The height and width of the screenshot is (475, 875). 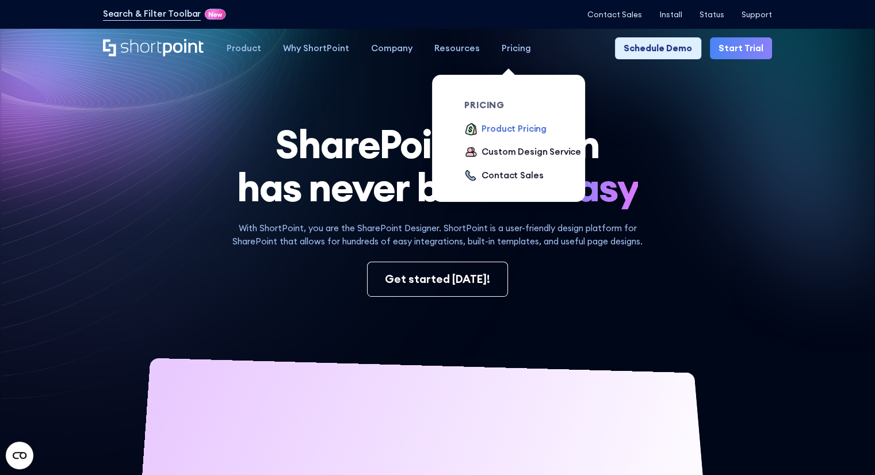 I want to click on a: Custom Design Service, so click(x=522, y=152).